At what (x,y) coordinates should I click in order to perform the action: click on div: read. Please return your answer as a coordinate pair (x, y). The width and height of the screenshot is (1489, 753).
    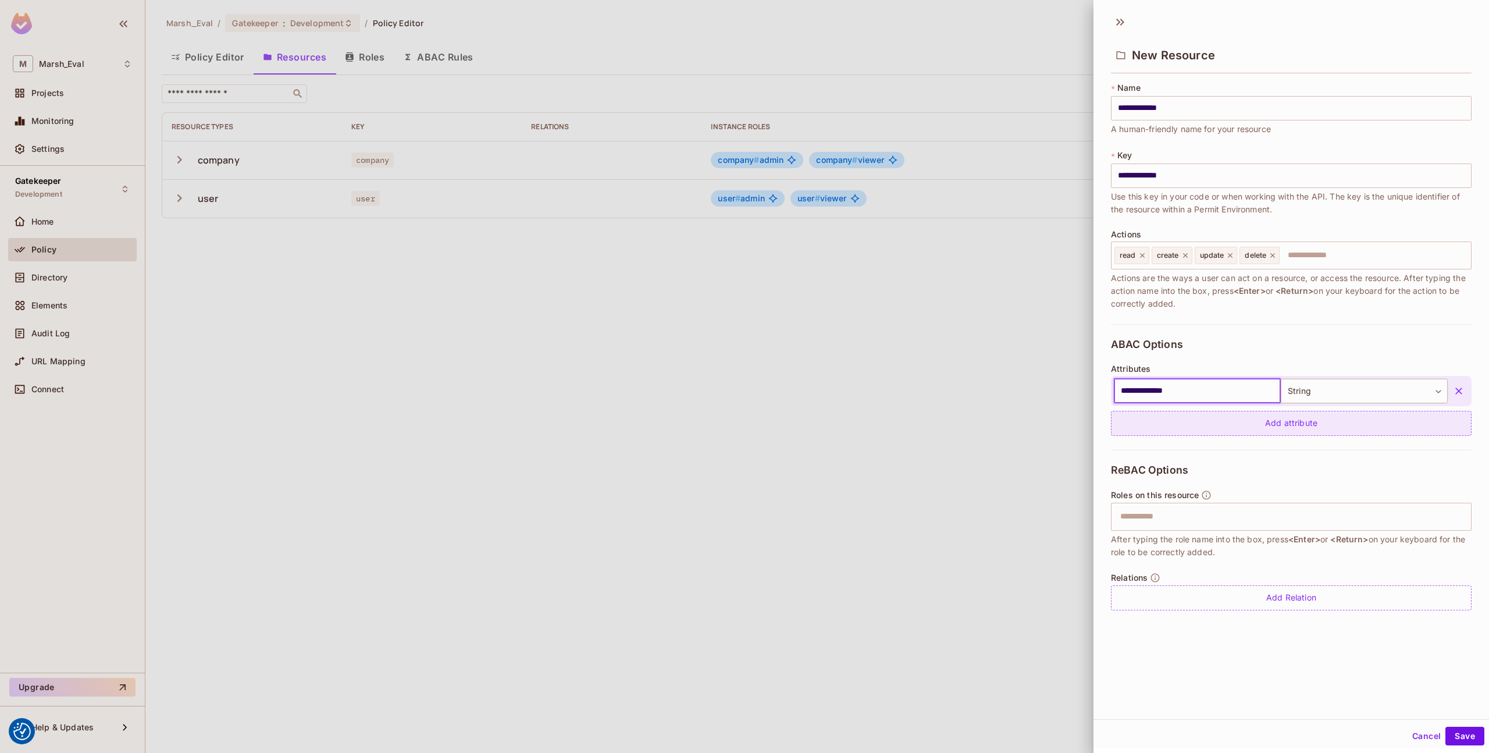
    Looking at the image, I should click on (1132, 255).